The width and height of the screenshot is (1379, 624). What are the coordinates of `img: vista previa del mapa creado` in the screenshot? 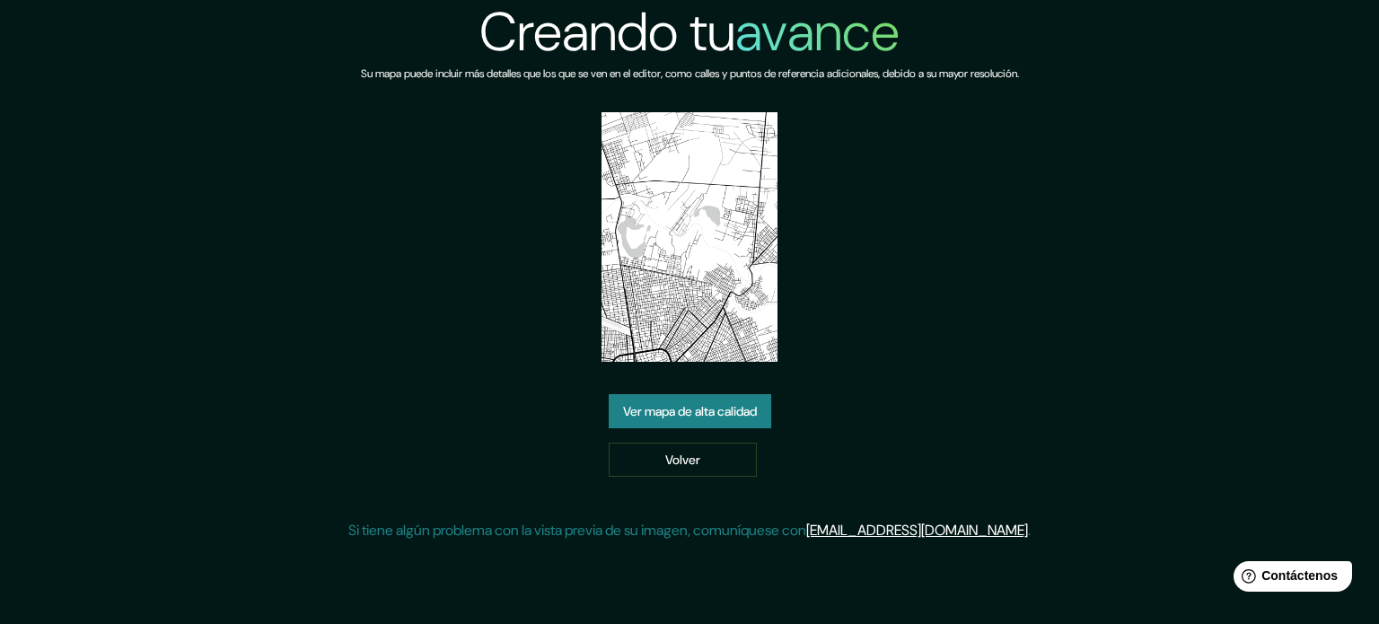 It's located at (689, 237).